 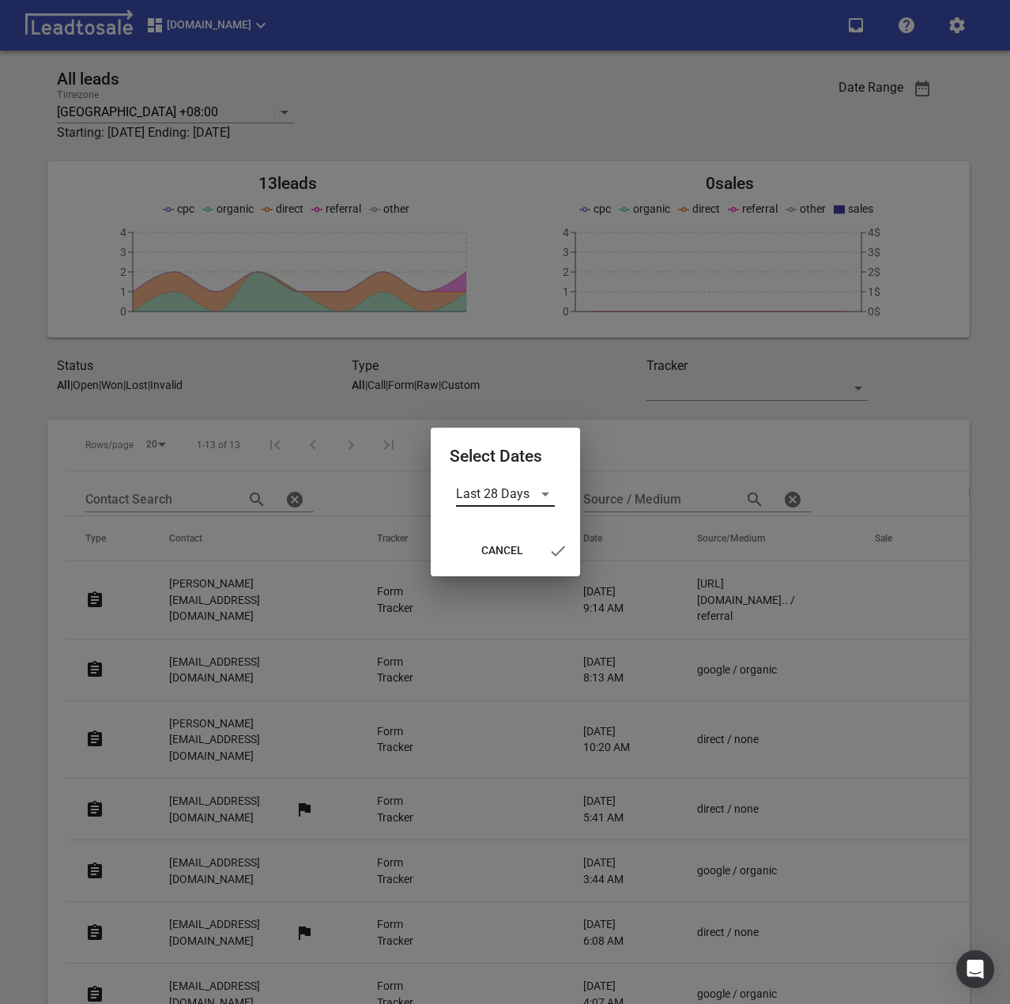 What do you see at coordinates (505, 494) in the screenshot?
I see `div: Last 28 Days` at bounding box center [505, 494].